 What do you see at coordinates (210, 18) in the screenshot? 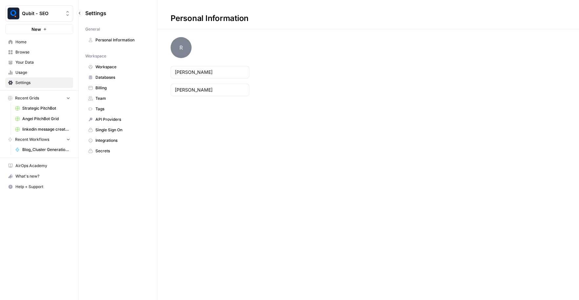
I see `div: Personal Information` at bounding box center [210, 18].